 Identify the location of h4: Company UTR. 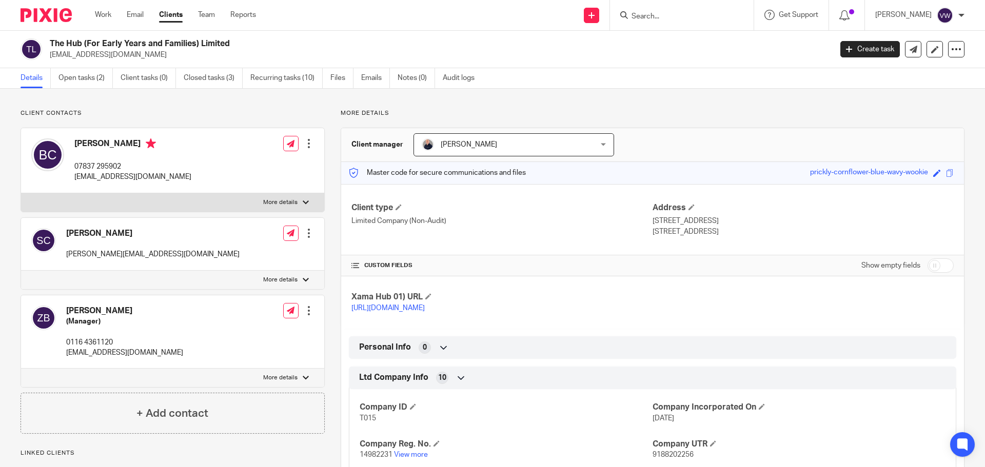
(798, 444).